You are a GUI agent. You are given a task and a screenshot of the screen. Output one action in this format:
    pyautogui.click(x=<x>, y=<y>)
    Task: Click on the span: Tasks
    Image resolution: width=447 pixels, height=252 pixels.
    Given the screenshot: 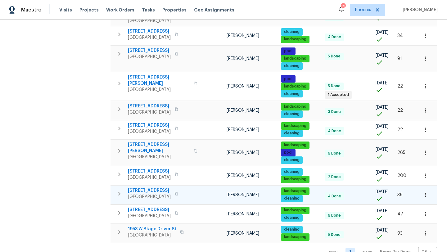 What is the action you would take?
    pyautogui.click(x=148, y=10)
    